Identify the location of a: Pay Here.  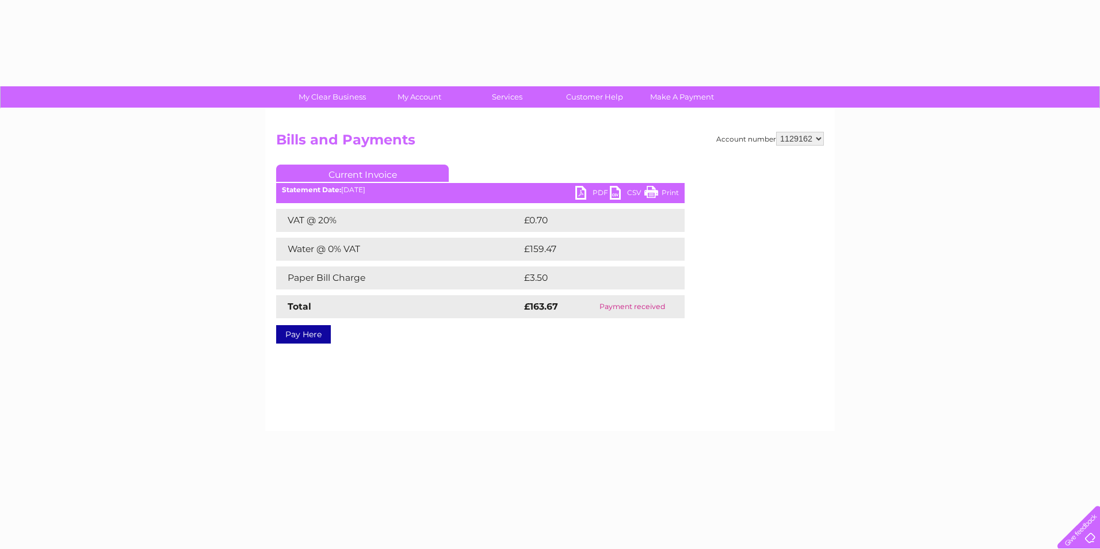
(303, 334).